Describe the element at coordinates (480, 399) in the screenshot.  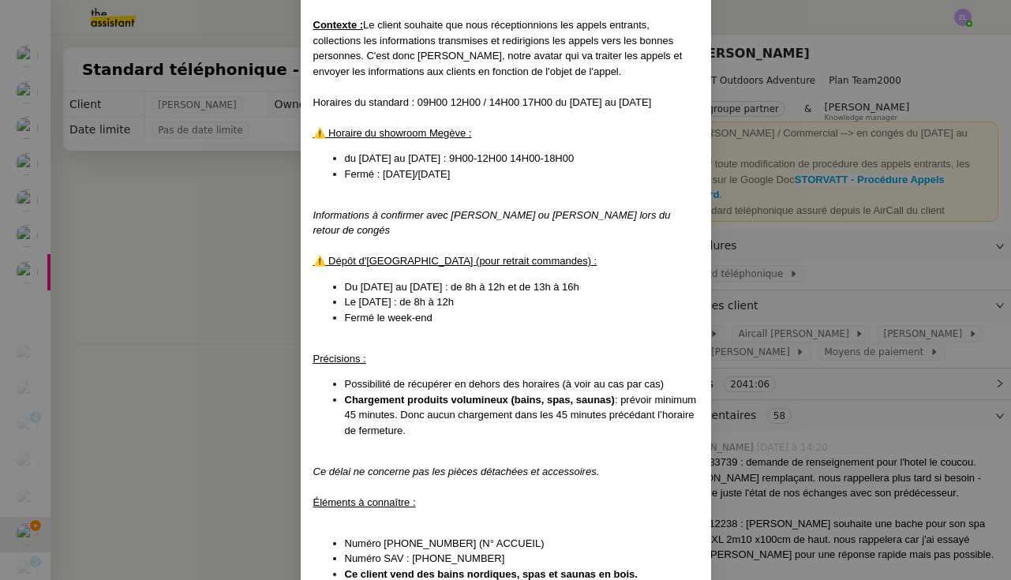
I see `strong: Chargement produits volumineux (bains, spas, saunas)` at that location.